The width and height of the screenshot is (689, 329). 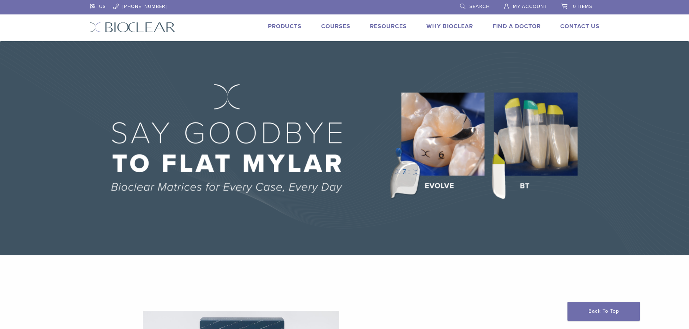 I want to click on a: Resources, so click(x=388, y=26).